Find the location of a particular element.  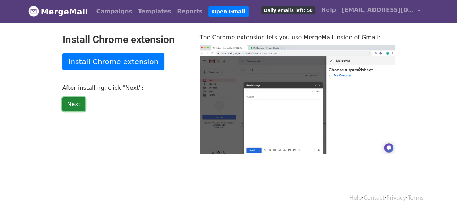

a: Terms is located at coordinates (415, 198).